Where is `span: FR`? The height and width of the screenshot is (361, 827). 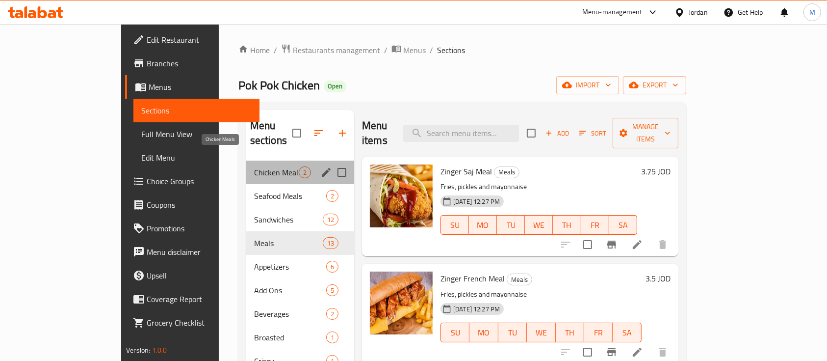
span: FR is located at coordinates (595, 225).